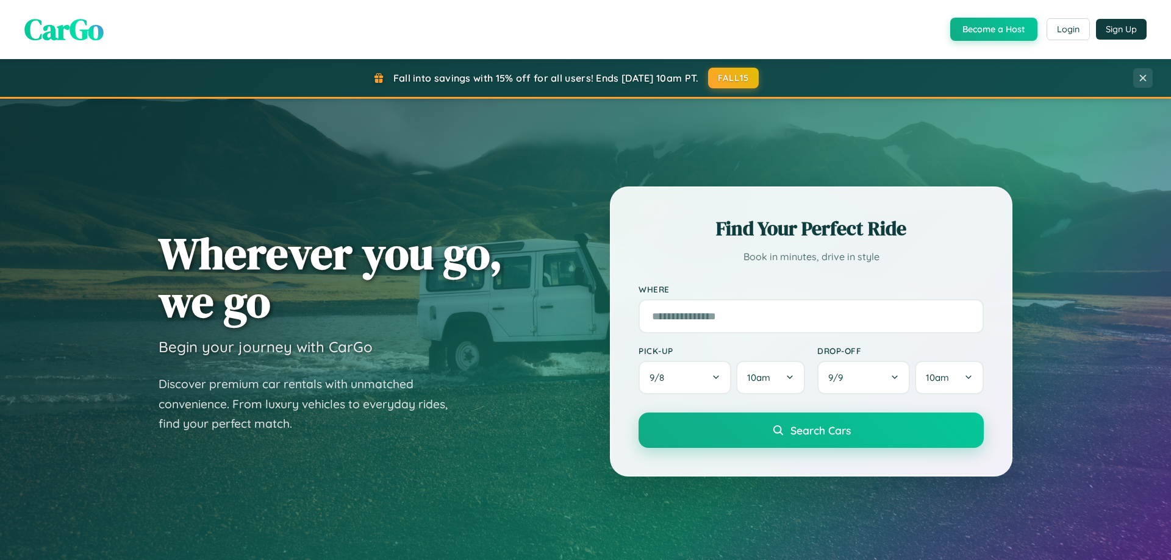  I want to click on button: Search Cars, so click(811, 430).